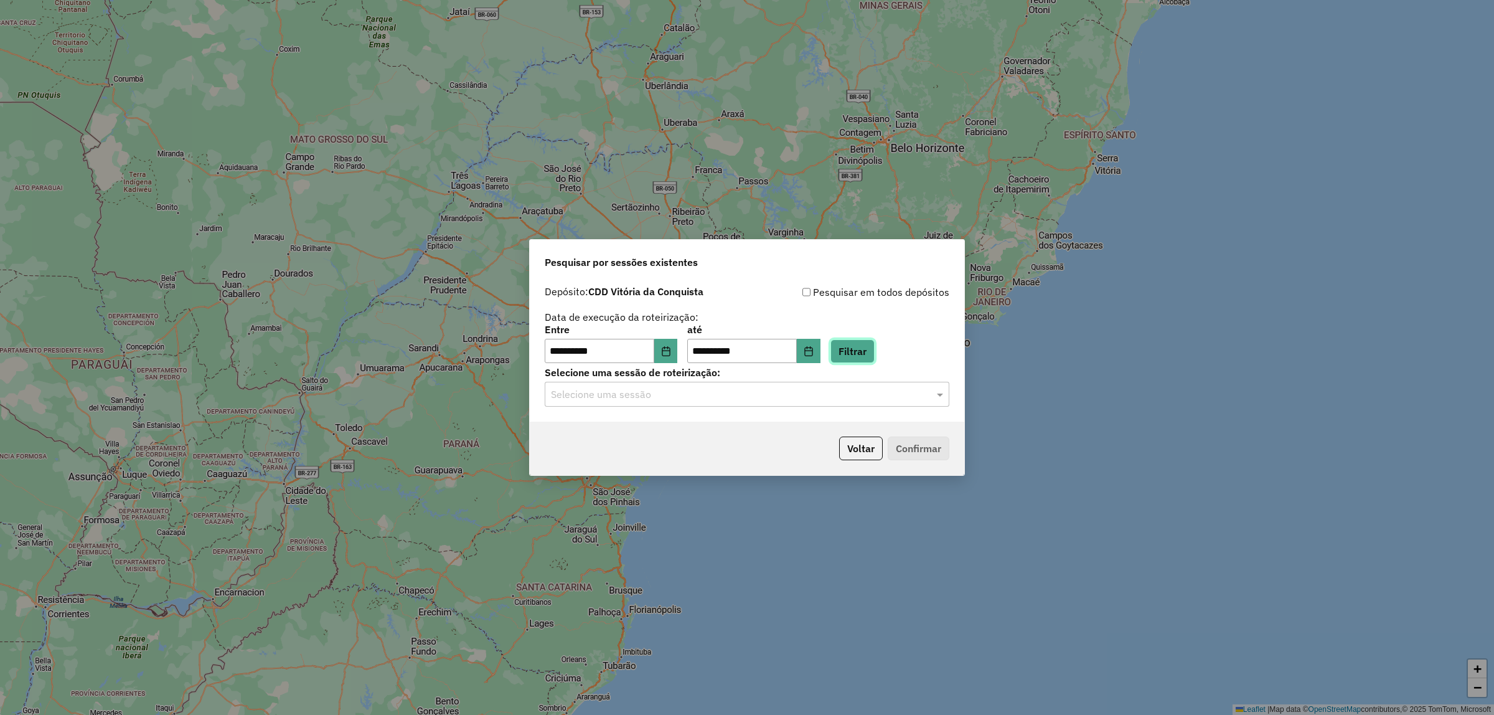  What do you see at coordinates (848, 292) in the screenshot?
I see `div: Pesquisar em todos depósitos` at bounding box center [848, 292].